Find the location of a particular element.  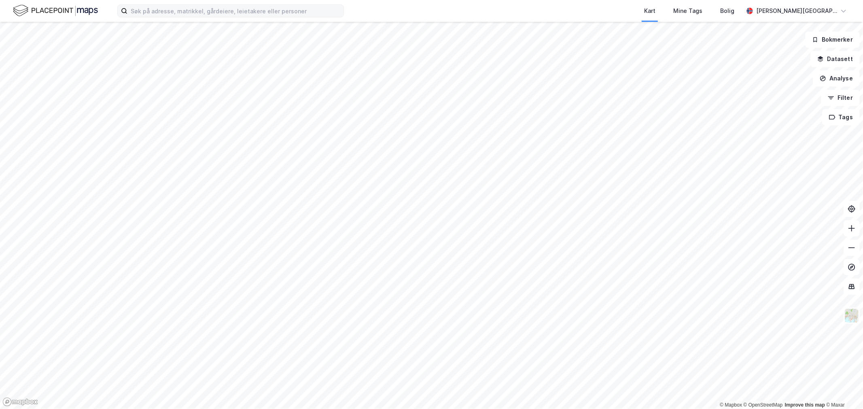

img: logo.f888ab2527a4732fd821a326f86c7f29.svg is located at coordinates (55, 11).